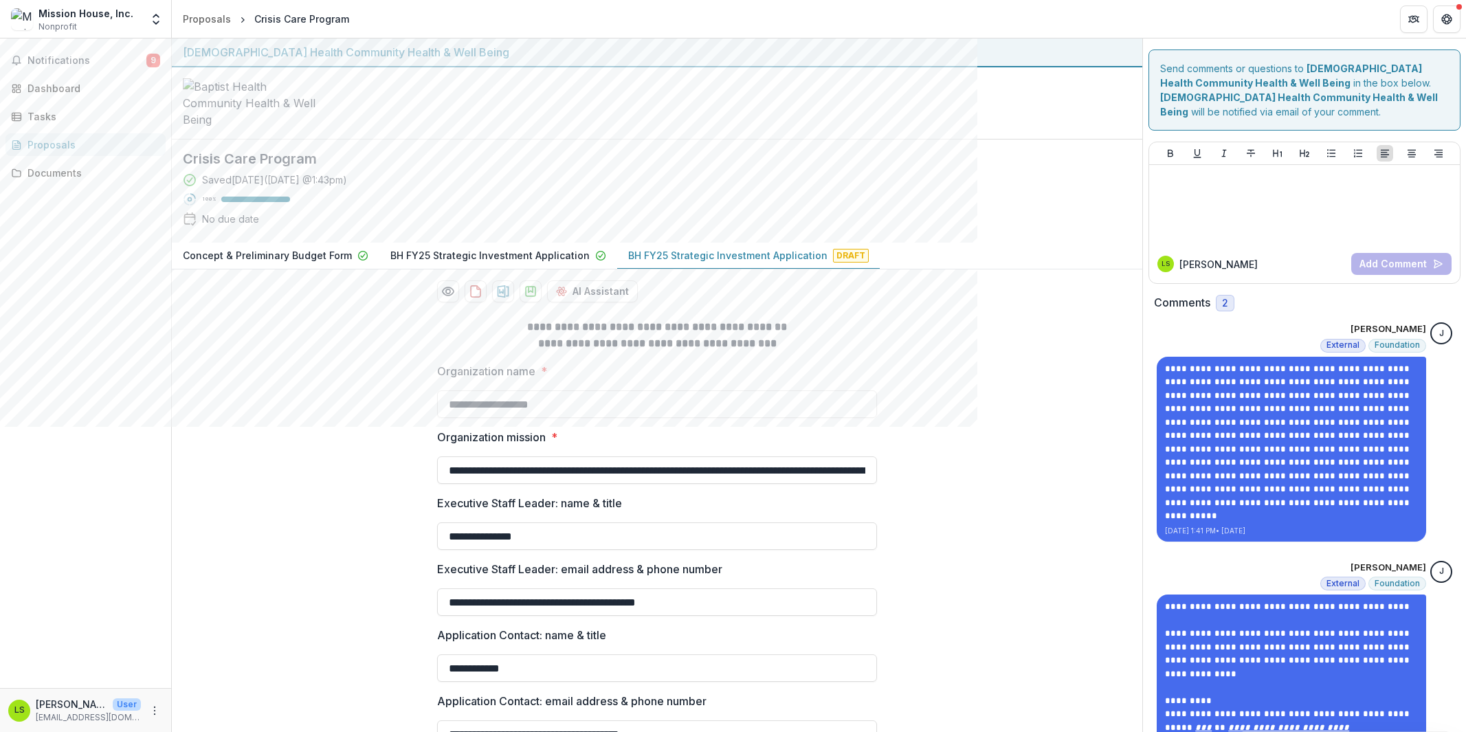 The height and width of the screenshot is (732, 1466). What do you see at coordinates (1251, 153) in the screenshot?
I see `button: Strike` at bounding box center [1251, 153].